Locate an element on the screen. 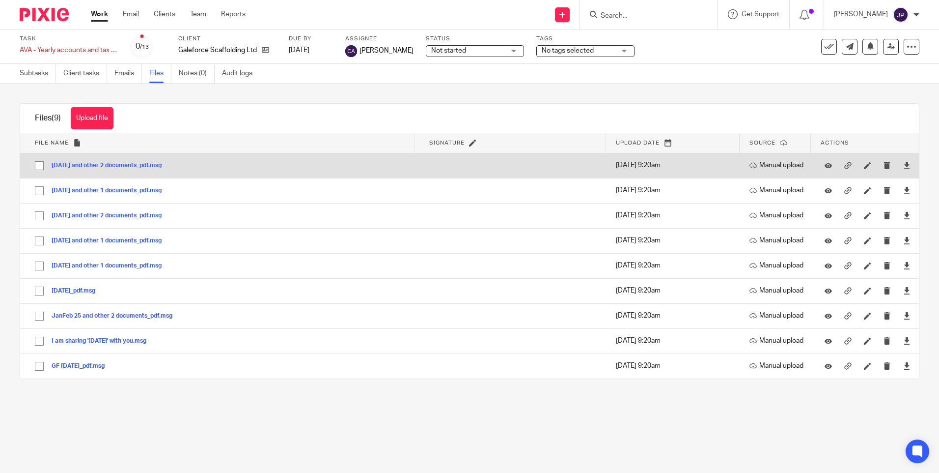 This screenshot has height=473, width=939. a: Work is located at coordinates (99, 14).